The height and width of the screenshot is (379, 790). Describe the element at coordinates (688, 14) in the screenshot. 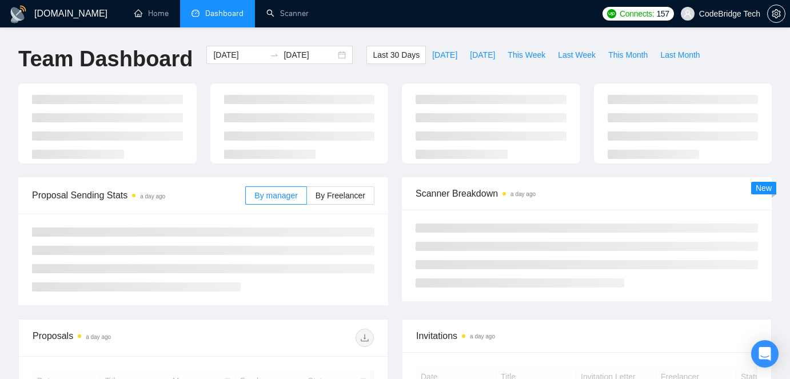

I see `span: user` at that location.